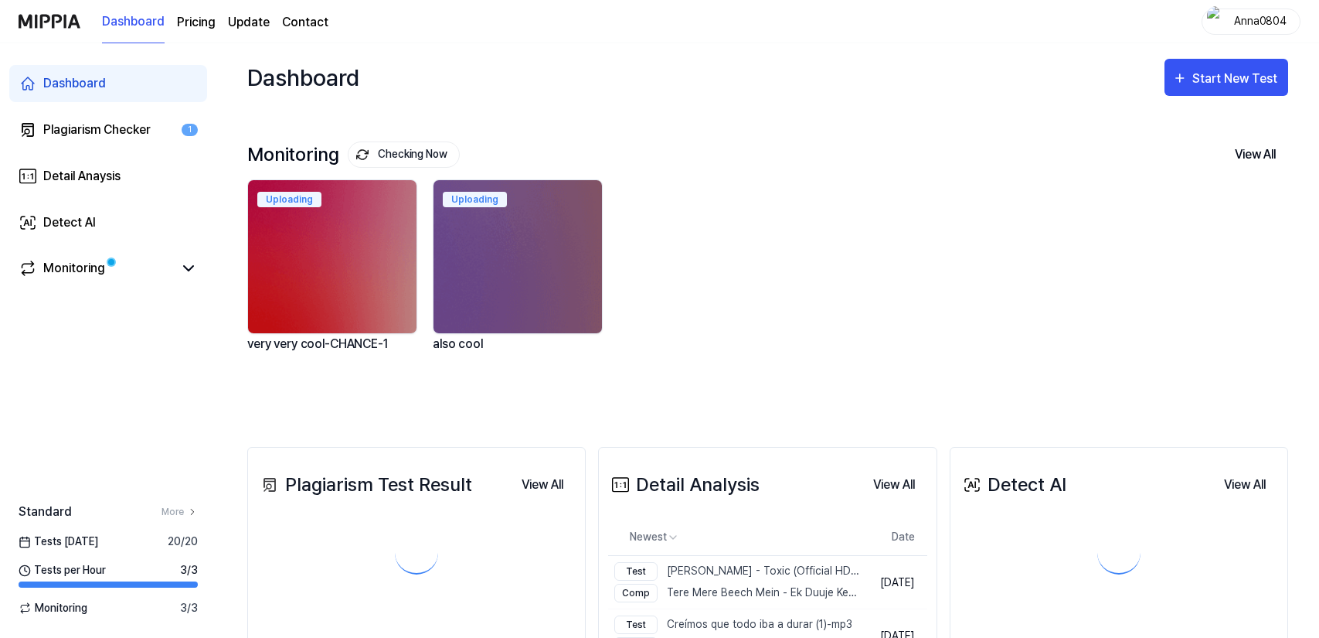 The image size is (1319, 638). Describe the element at coordinates (108, 176) in the screenshot. I see `a: Detail Anaysis` at that location.